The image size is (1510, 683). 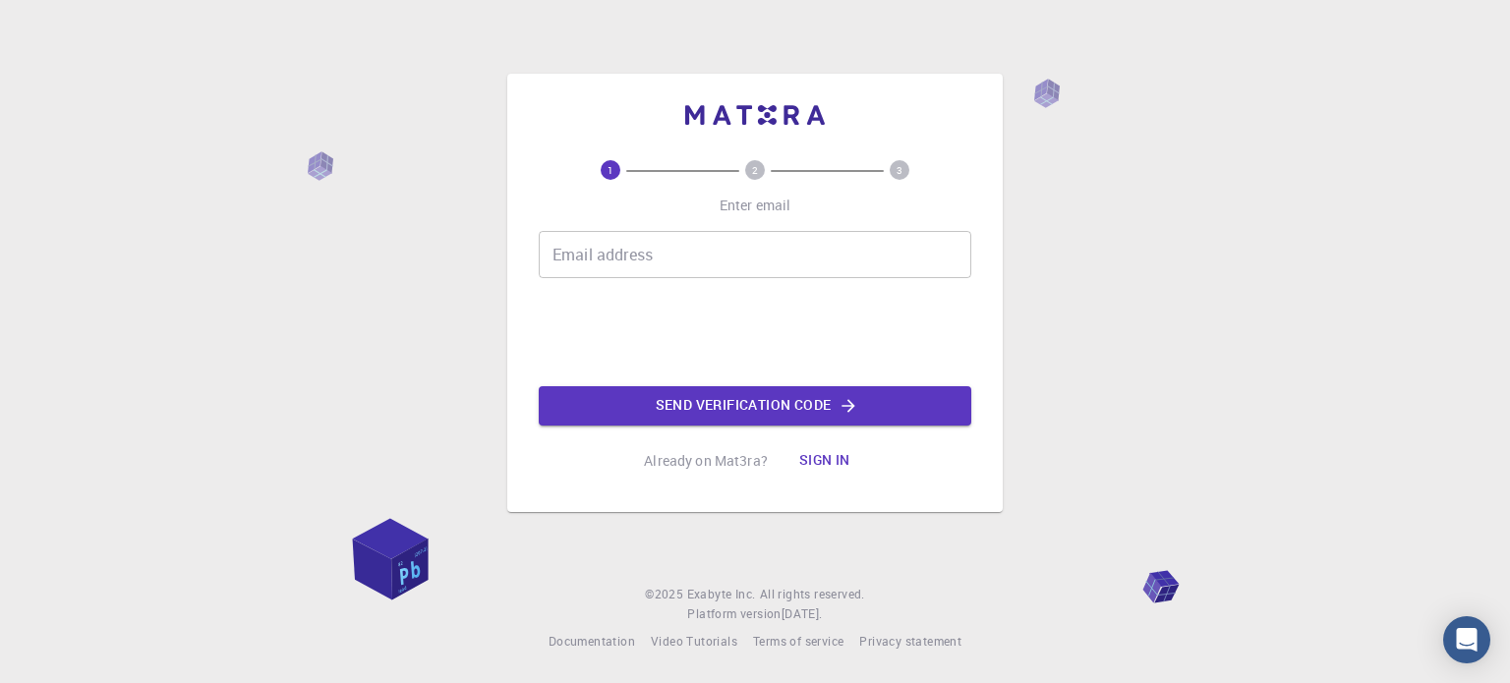 I want to click on button: Sign in, so click(x=825, y=461).